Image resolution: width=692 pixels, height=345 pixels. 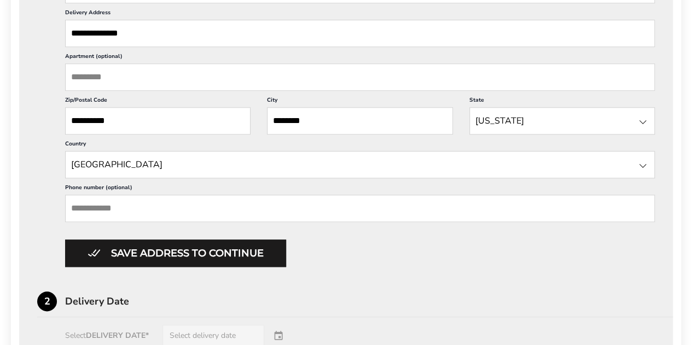 I want to click on label: City, so click(x=359, y=102).